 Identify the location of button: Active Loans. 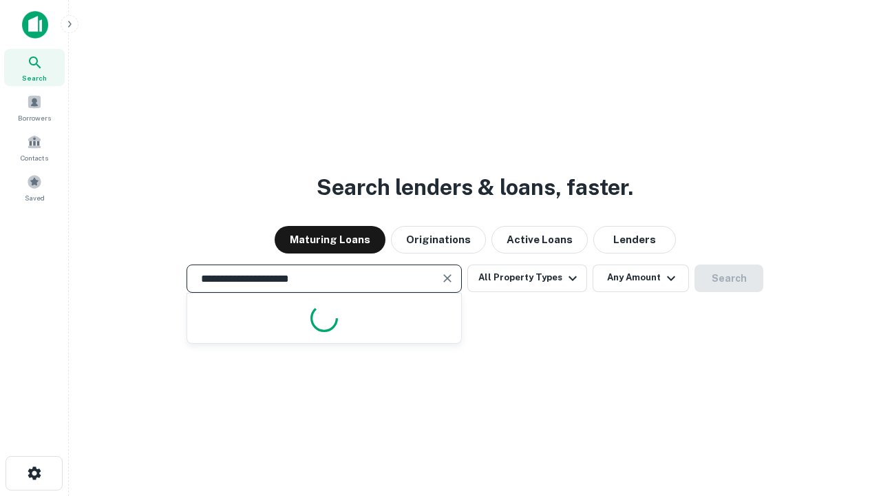
(540, 240).